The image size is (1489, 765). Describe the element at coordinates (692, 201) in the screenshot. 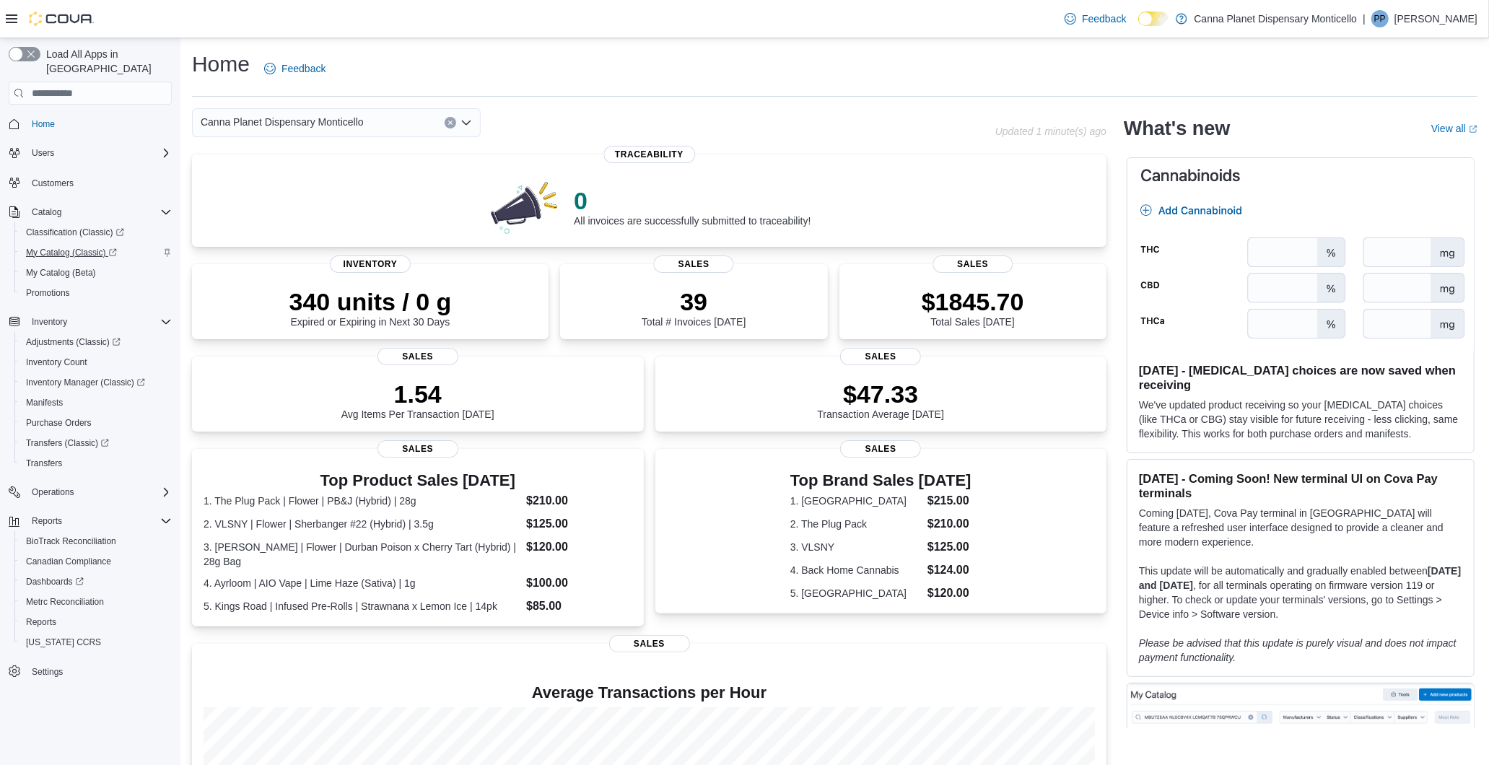

I see `p: 0` at that location.